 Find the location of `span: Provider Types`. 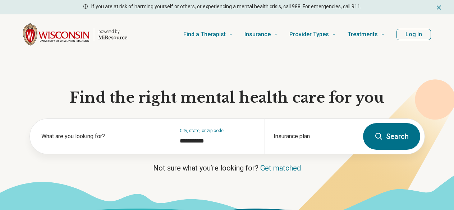

span: Provider Types is located at coordinates (309, 34).